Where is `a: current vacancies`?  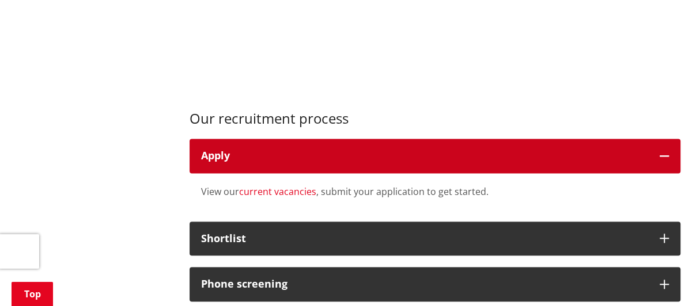
a: current vacancies is located at coordinates (277, 192).